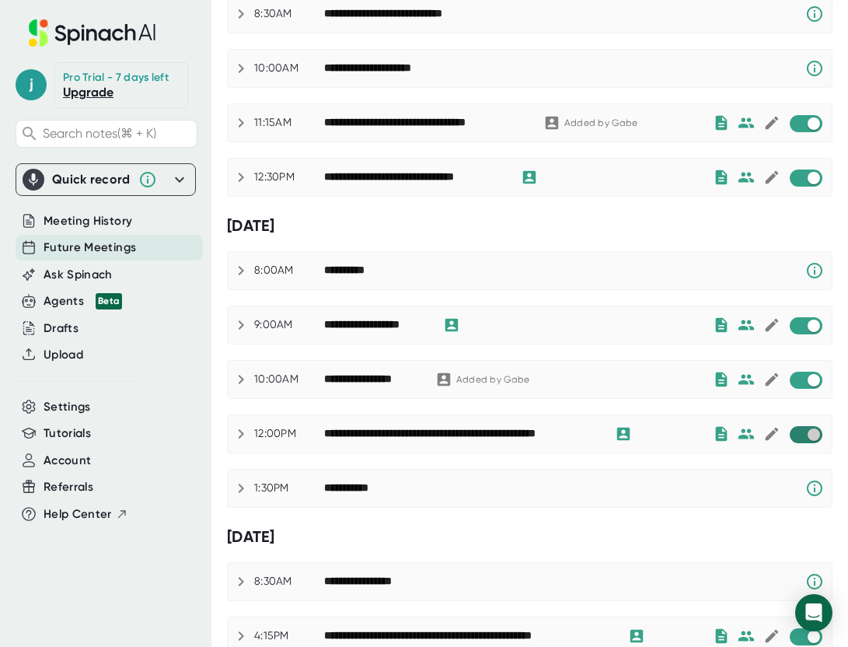 This screenshot has height=647, width=848. Describe the element at coordinates (67, 460) in the screenshot. I see `span: Account` at that location.